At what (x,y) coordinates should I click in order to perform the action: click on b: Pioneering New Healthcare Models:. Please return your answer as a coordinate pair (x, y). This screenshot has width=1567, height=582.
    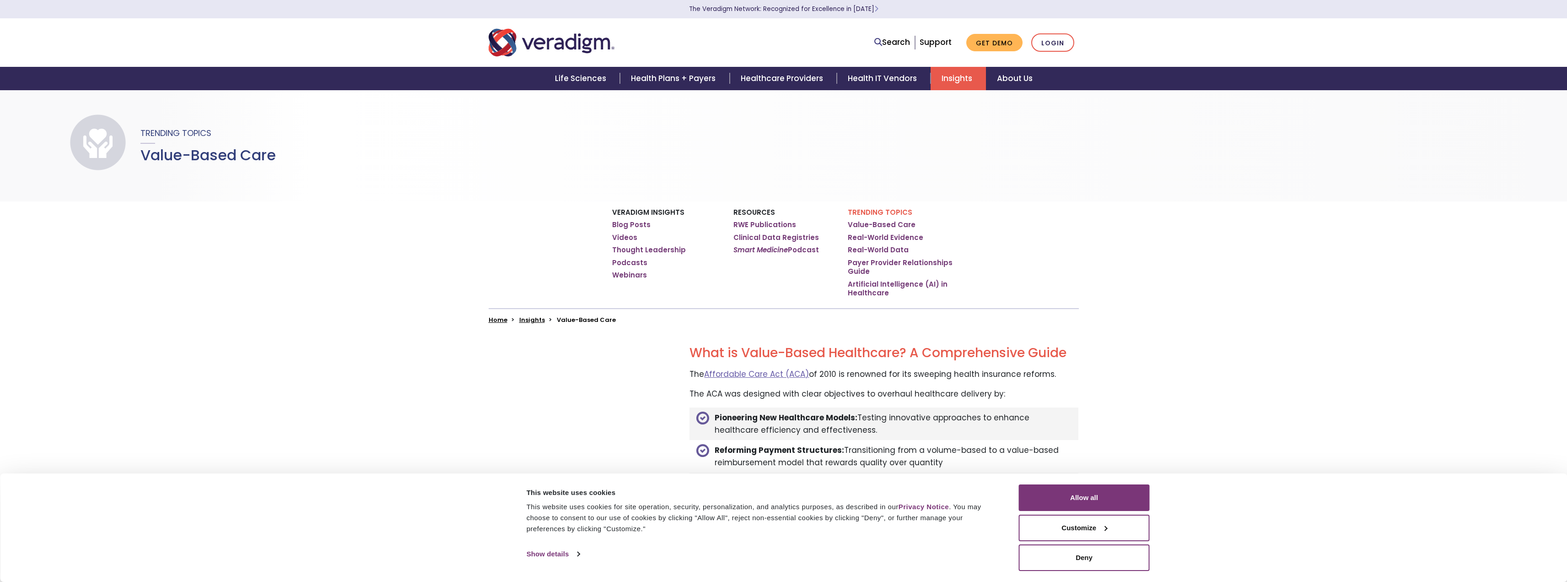
    Looking at the image, I should click on (786, 417).